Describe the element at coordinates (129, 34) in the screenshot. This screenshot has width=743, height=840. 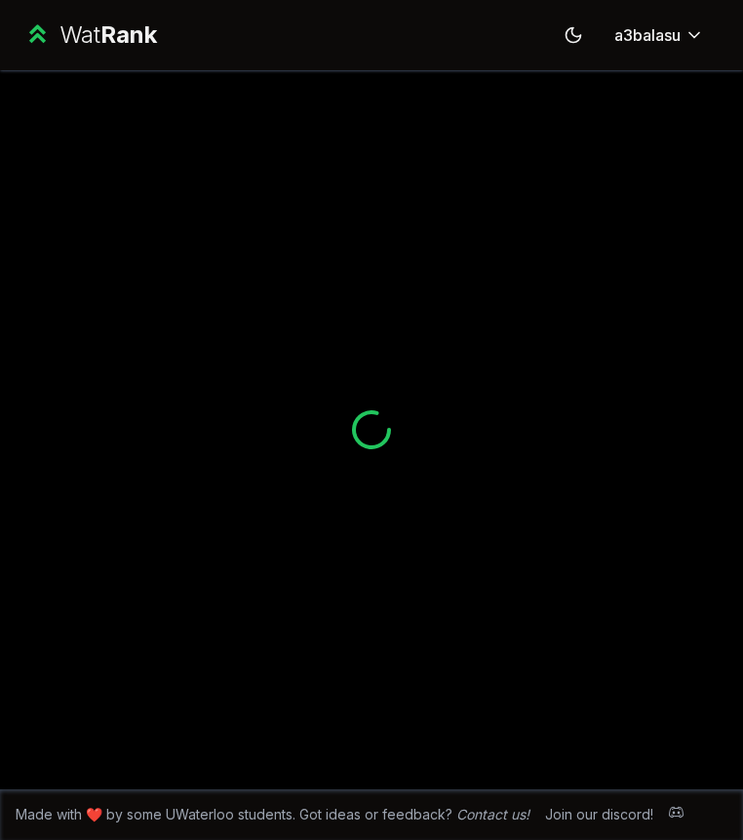
I see `span: Rank` at that location.